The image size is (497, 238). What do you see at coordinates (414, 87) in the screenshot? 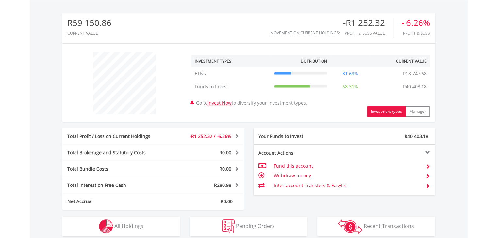
I see `td: R40 403.18` at bounding box center [414, 87].